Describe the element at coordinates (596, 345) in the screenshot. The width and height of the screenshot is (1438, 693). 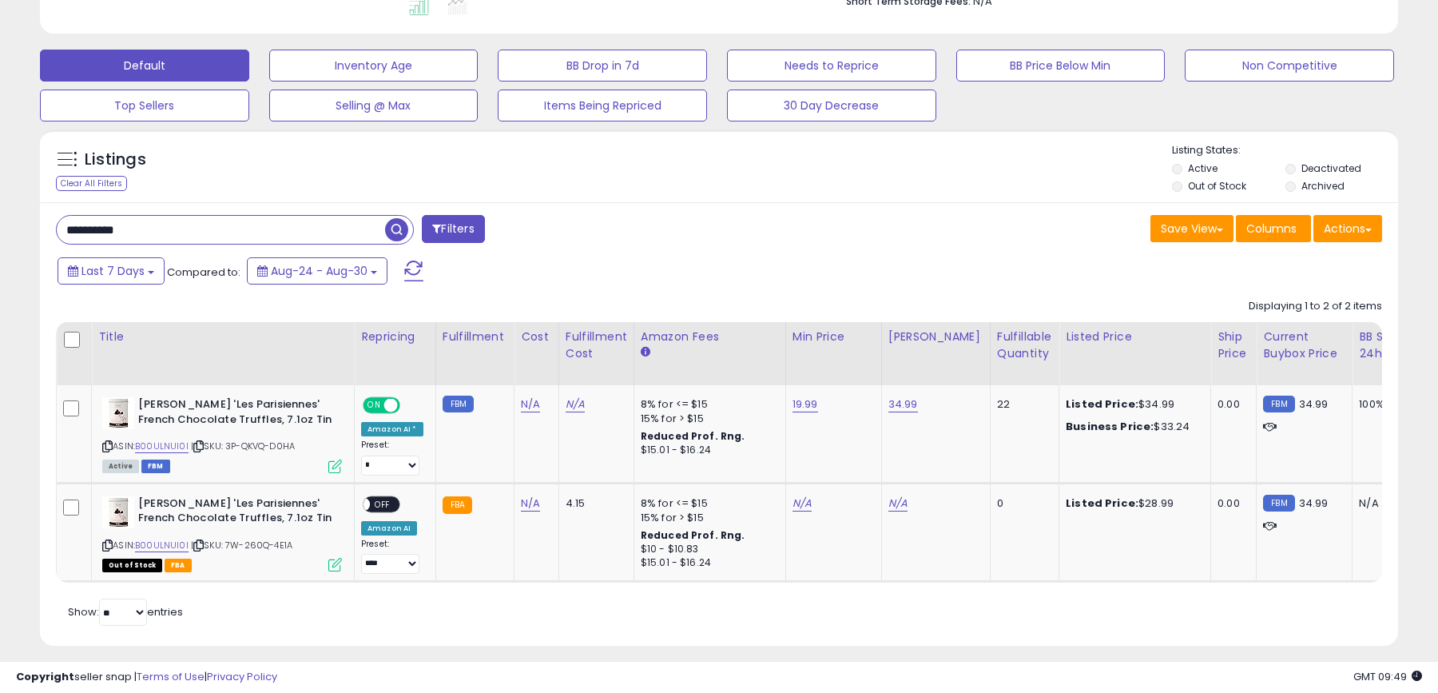
I see `div: Fulfillment Cost` at that location.